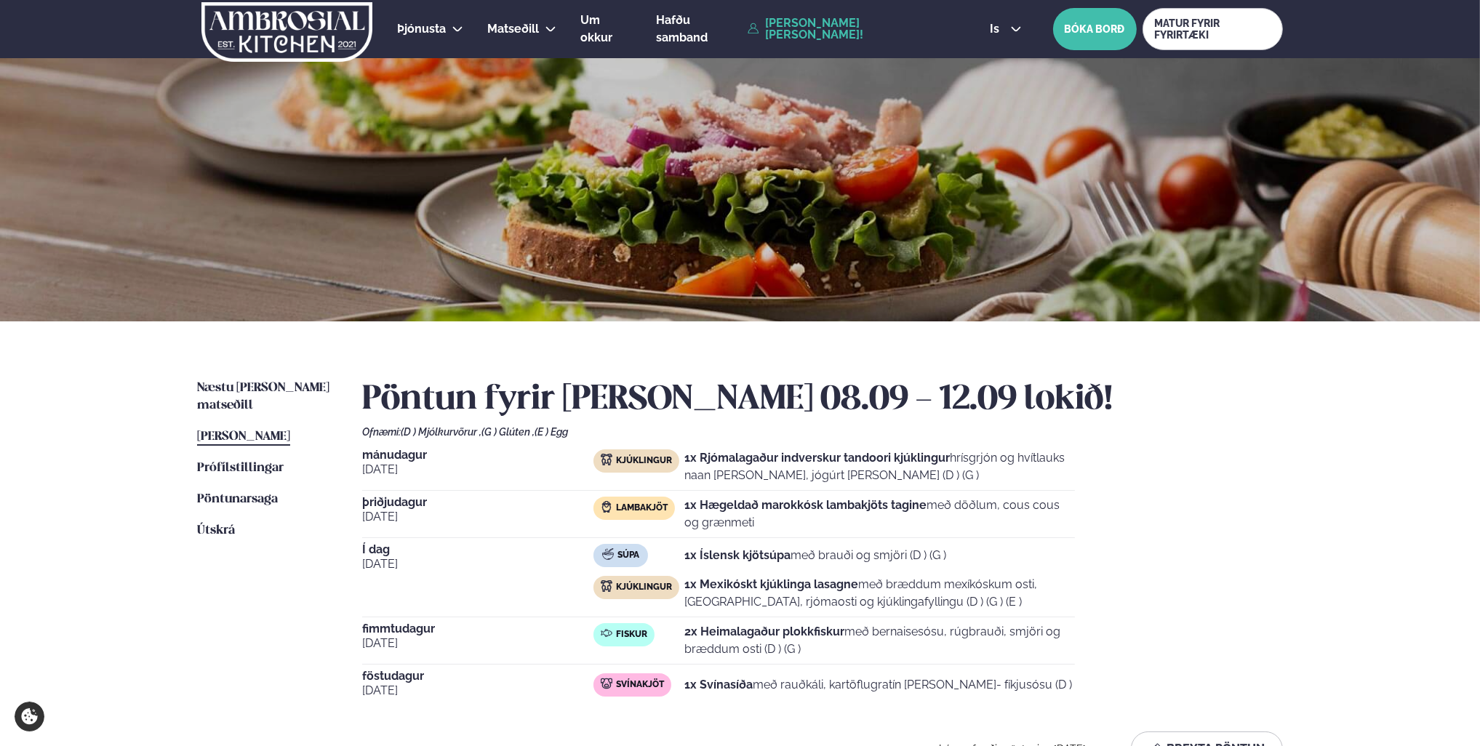 Image resolution: width=1480 pixels, height=746 pixels. What do you see at coordinates (606, 29) in the screenshot?
I see `a: Um okkur` at bounding box center [606, 29].